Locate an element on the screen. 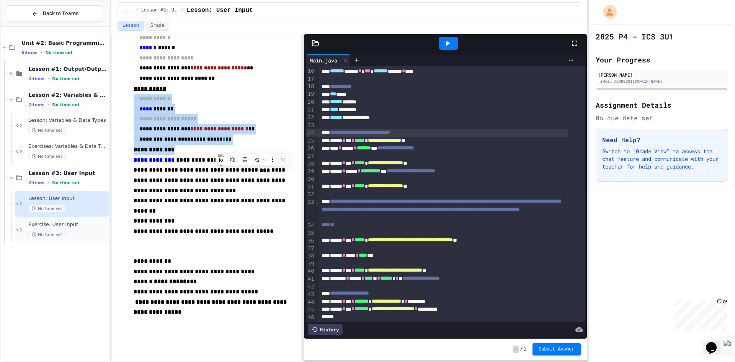 The image size is (735, 362). span: 6 items is located at coordinates (29, 52).